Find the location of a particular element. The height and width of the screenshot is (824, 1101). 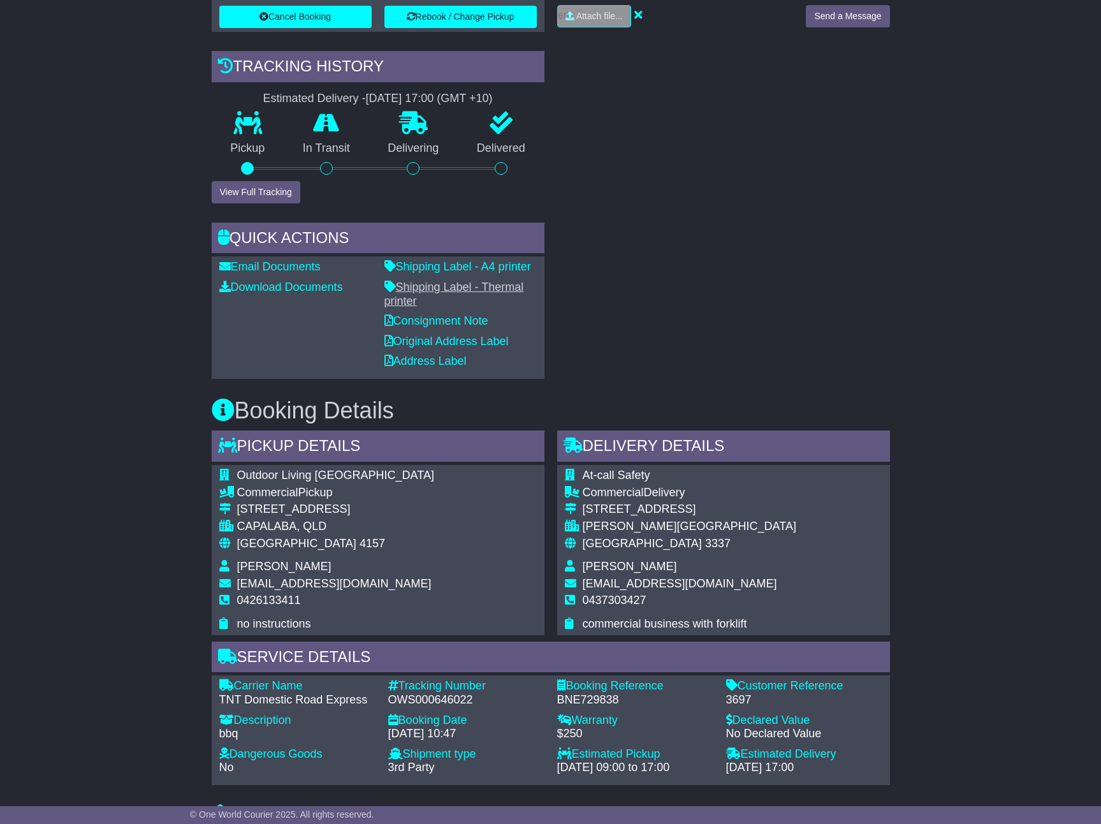

div: Delivery Details is located at coordinates (724, 448).